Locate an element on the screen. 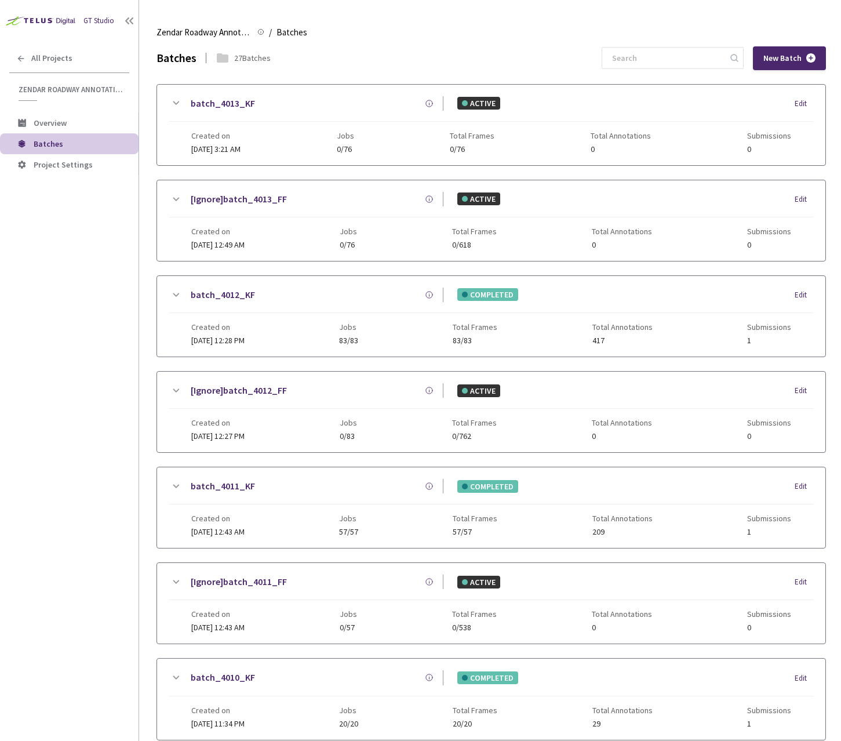  span: 20/20 is located at coordinates (475, 724).